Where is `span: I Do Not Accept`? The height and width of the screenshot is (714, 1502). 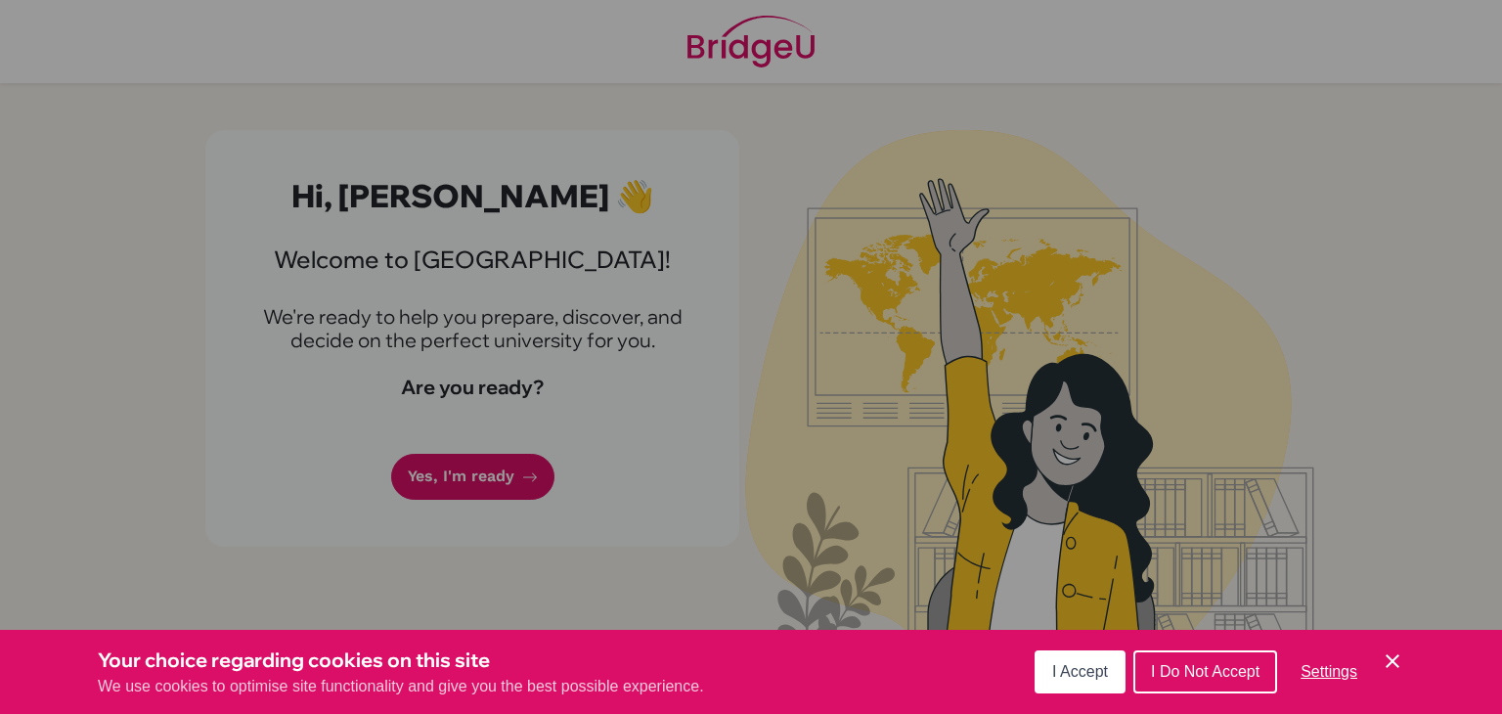 span: I Do Not Accept is located at coordinates (1205, 671).